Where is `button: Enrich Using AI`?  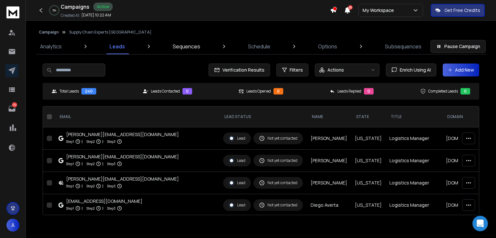 button: Enrich Using AI is located at coordinates (411, 70).